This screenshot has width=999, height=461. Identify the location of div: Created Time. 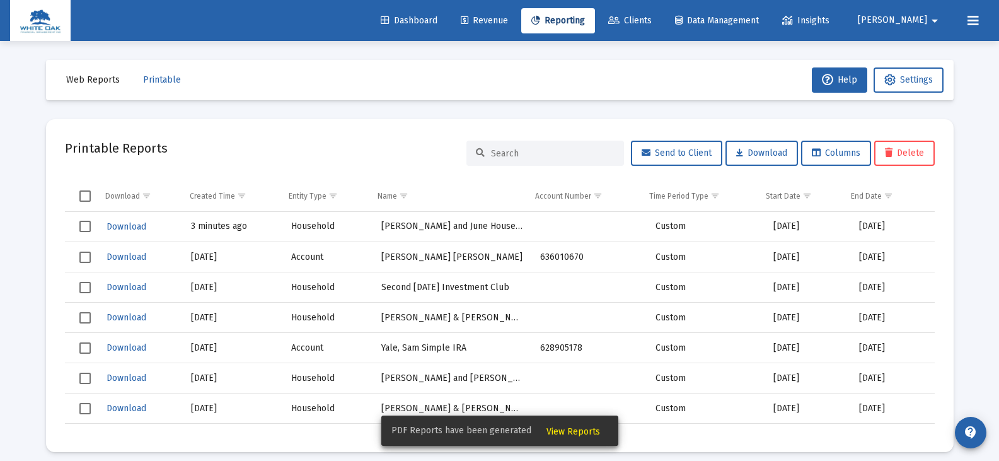
(212, 196).